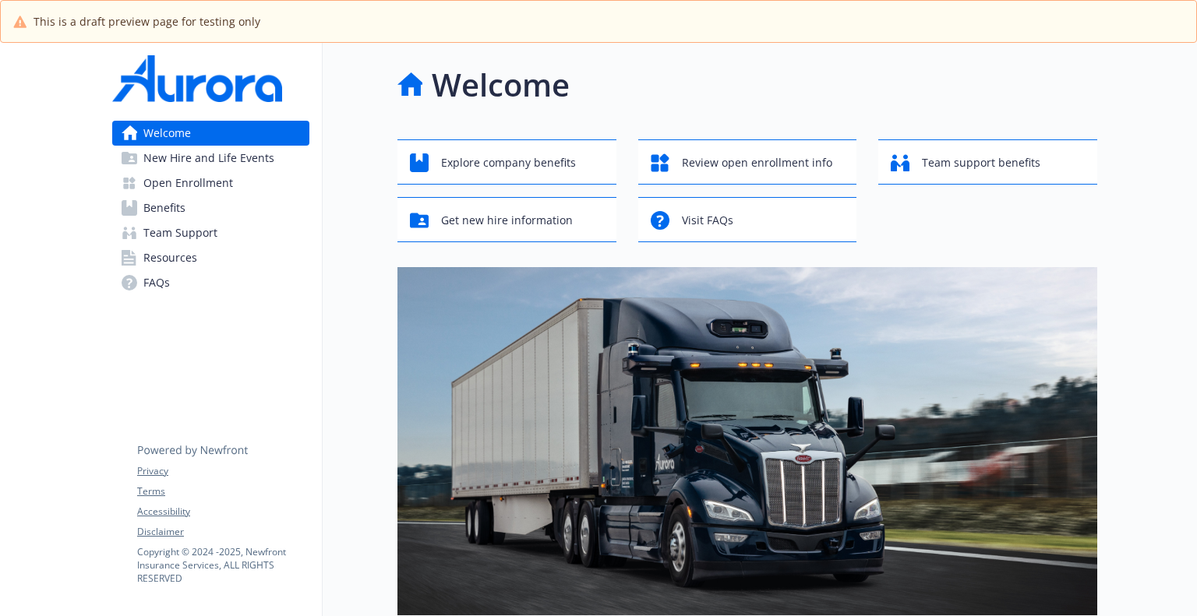 This screenshot has height=616, width=1197. I want to click on span: This is a draft preview page for testing only, so click(146, 21).